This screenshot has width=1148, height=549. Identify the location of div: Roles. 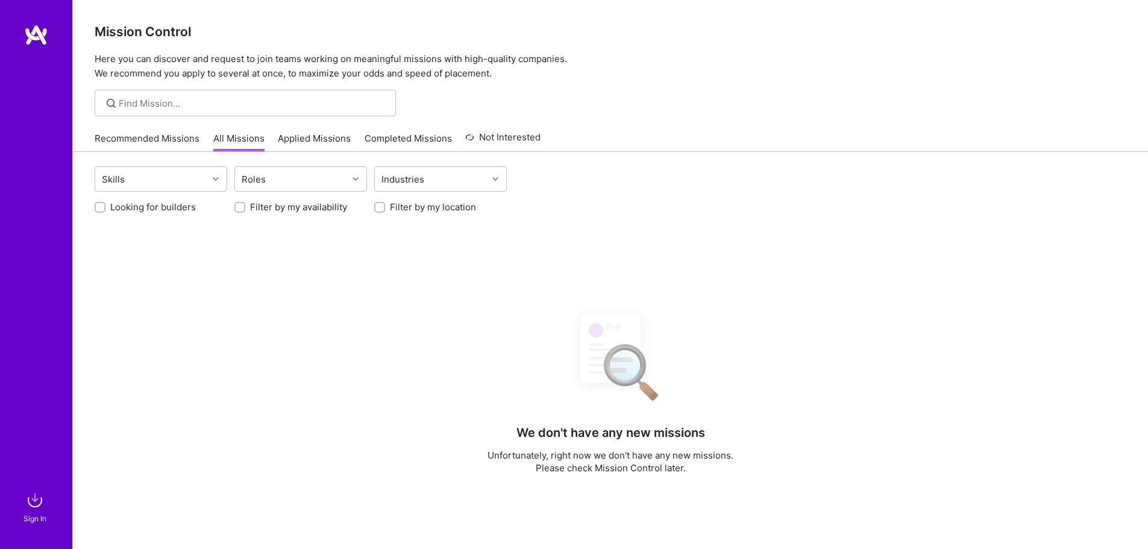
(254, 179).